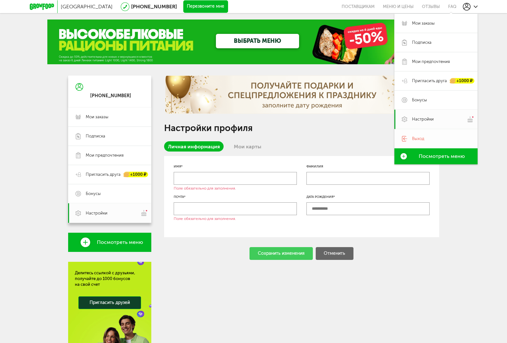  I want to click on h1: Настройки профиля, so click(301, 128).